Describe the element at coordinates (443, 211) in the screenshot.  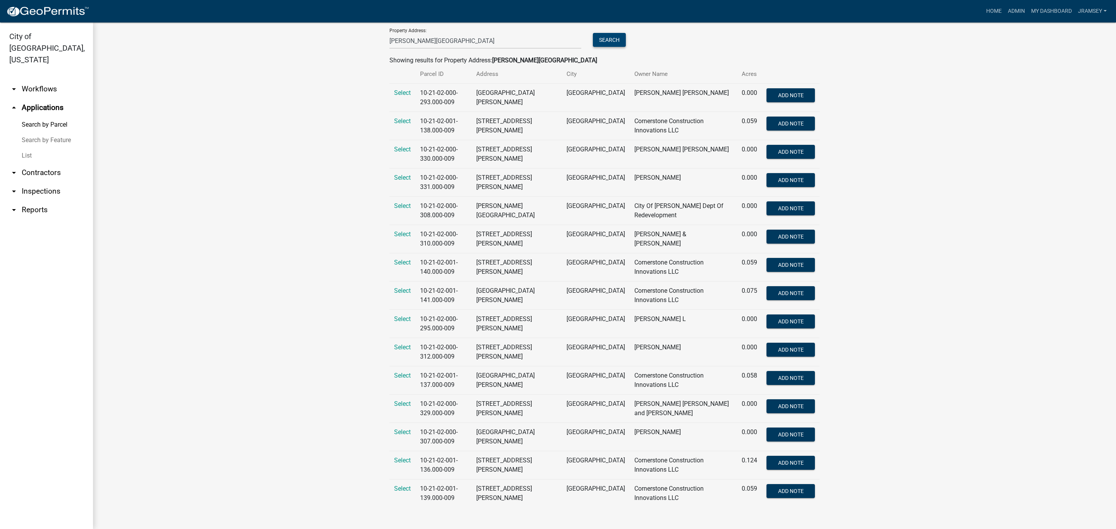
I see `td: 10-21-02-000-308.000-009` at that location.